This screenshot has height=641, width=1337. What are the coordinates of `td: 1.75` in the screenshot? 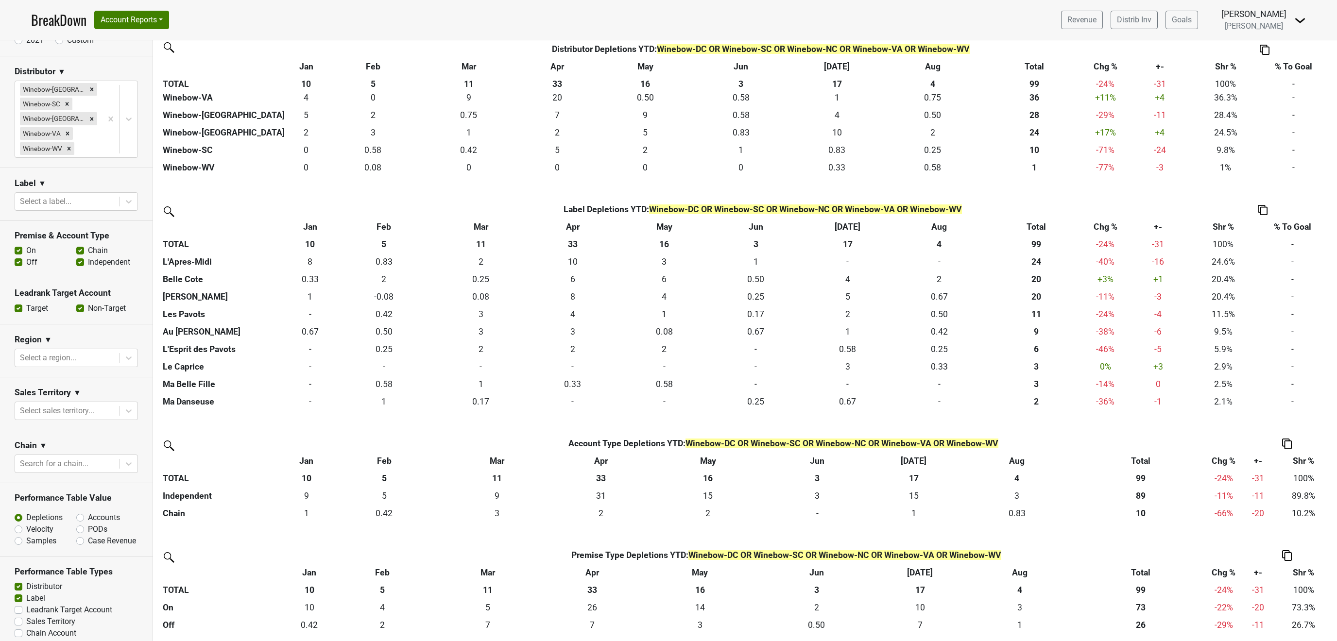 It's located at (645, 150).